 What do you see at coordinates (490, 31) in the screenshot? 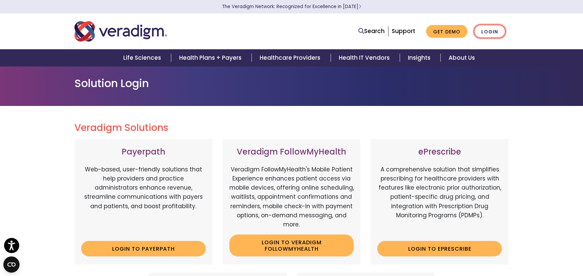
I see `a: Login` at bounding box center [490, 31].